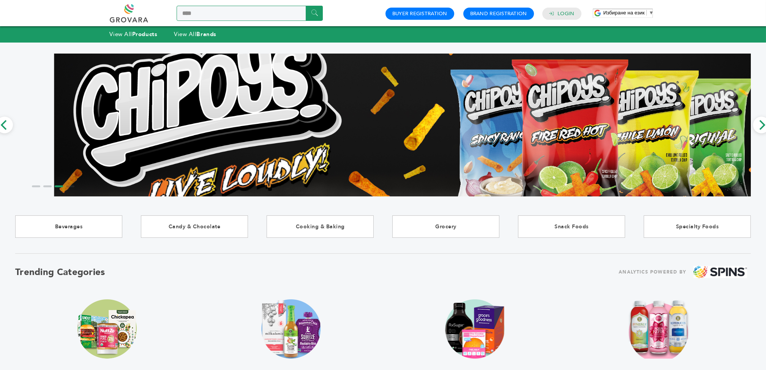  Describe the element at coordinates (134, 34) in the screenshot. I see `a: View AllProducts` at that location.